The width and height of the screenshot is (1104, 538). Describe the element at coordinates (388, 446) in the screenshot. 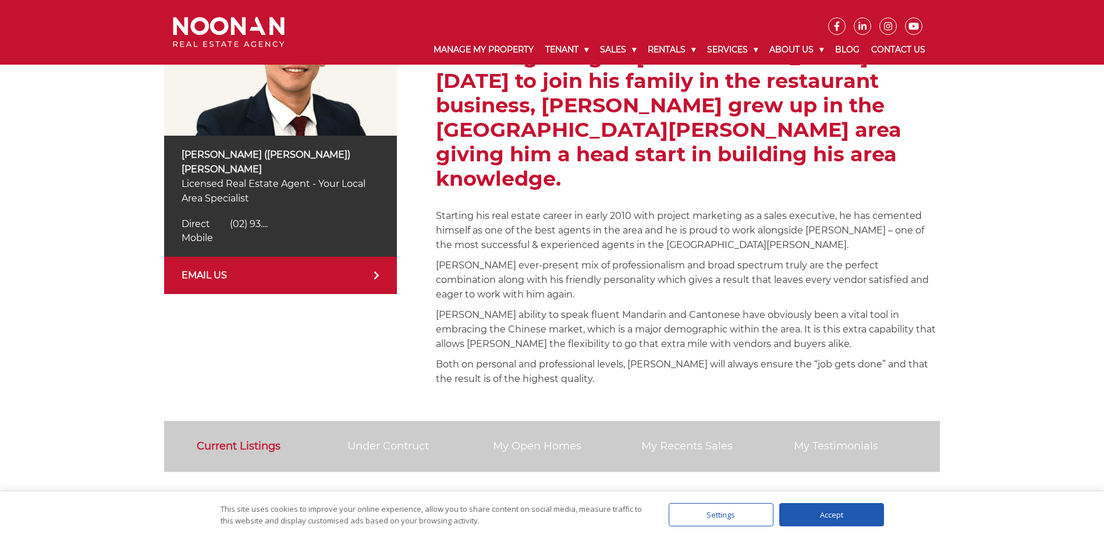

I see `a: Under Contruct` at that location.